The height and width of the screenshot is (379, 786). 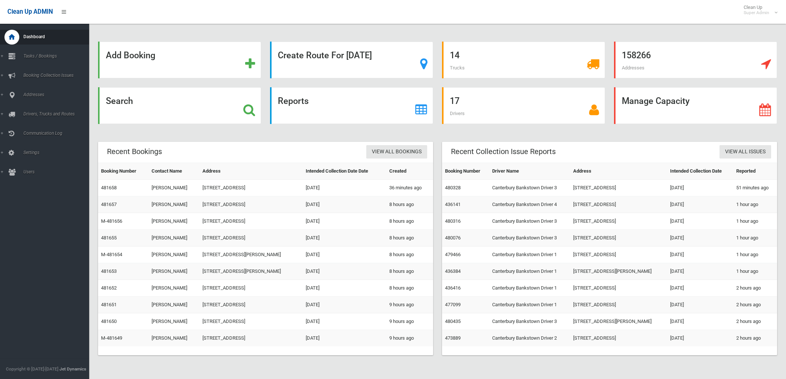 I want to click on th: Booking Number, so click(x=465, y=171).